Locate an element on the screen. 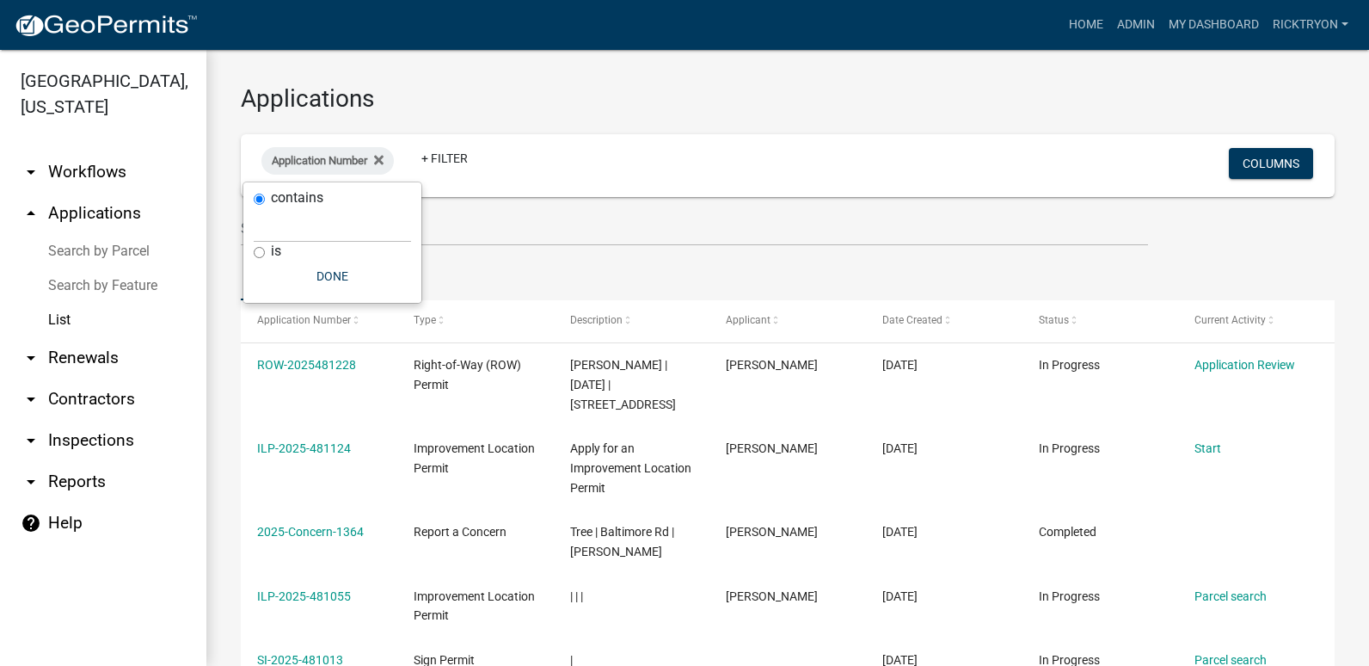  h3: Applications is located at coordinates (788, 99).